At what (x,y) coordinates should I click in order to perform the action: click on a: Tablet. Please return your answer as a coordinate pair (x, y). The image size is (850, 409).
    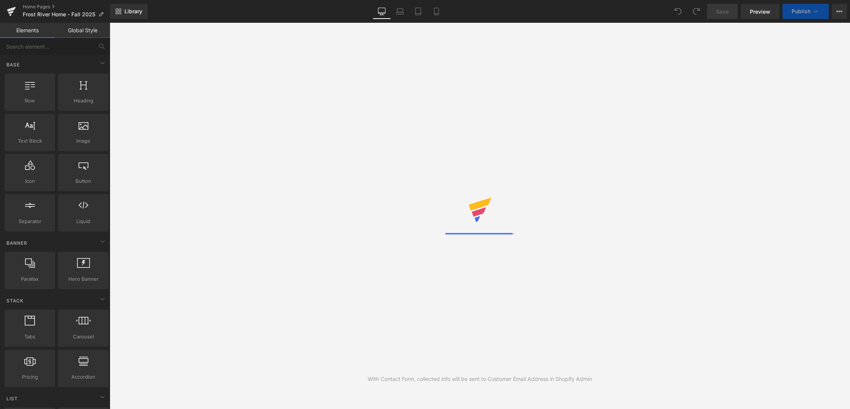
    Looking at the image, I should click on (418, 11).